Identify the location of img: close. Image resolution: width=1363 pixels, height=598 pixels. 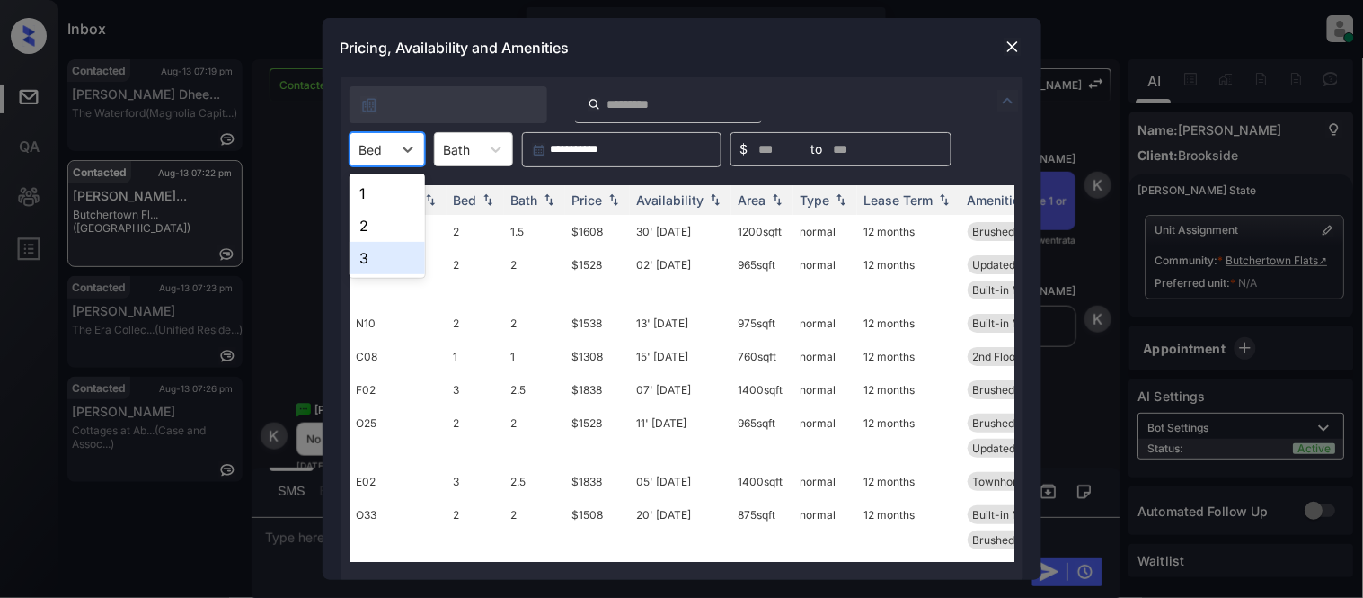
(1013, 47).